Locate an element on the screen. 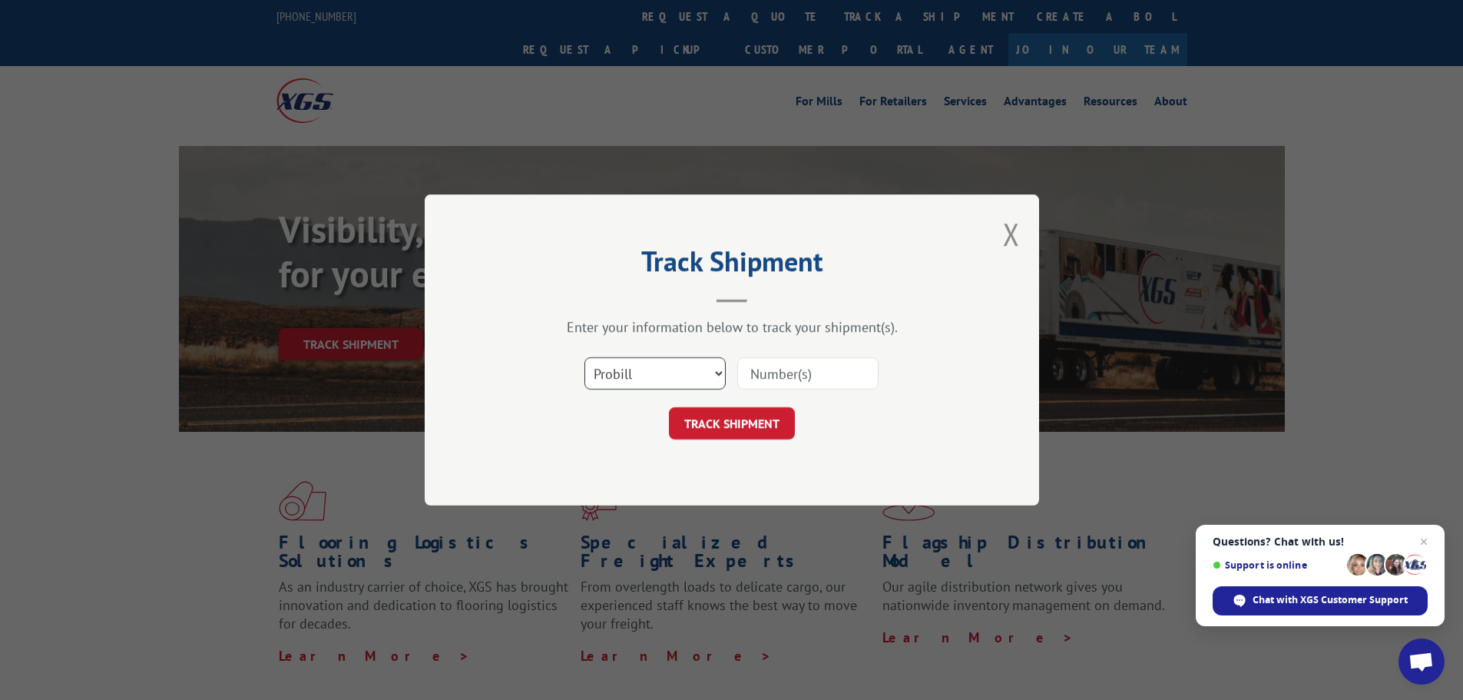 The height and width of the screenshot is (700, 1463). span: Chat with XGS Customer Support is located at coordinates (1331, 600).